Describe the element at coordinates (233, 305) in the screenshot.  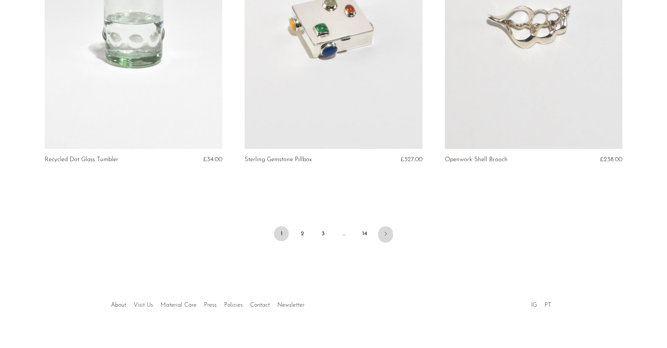
I see `a: Policies` at that location.